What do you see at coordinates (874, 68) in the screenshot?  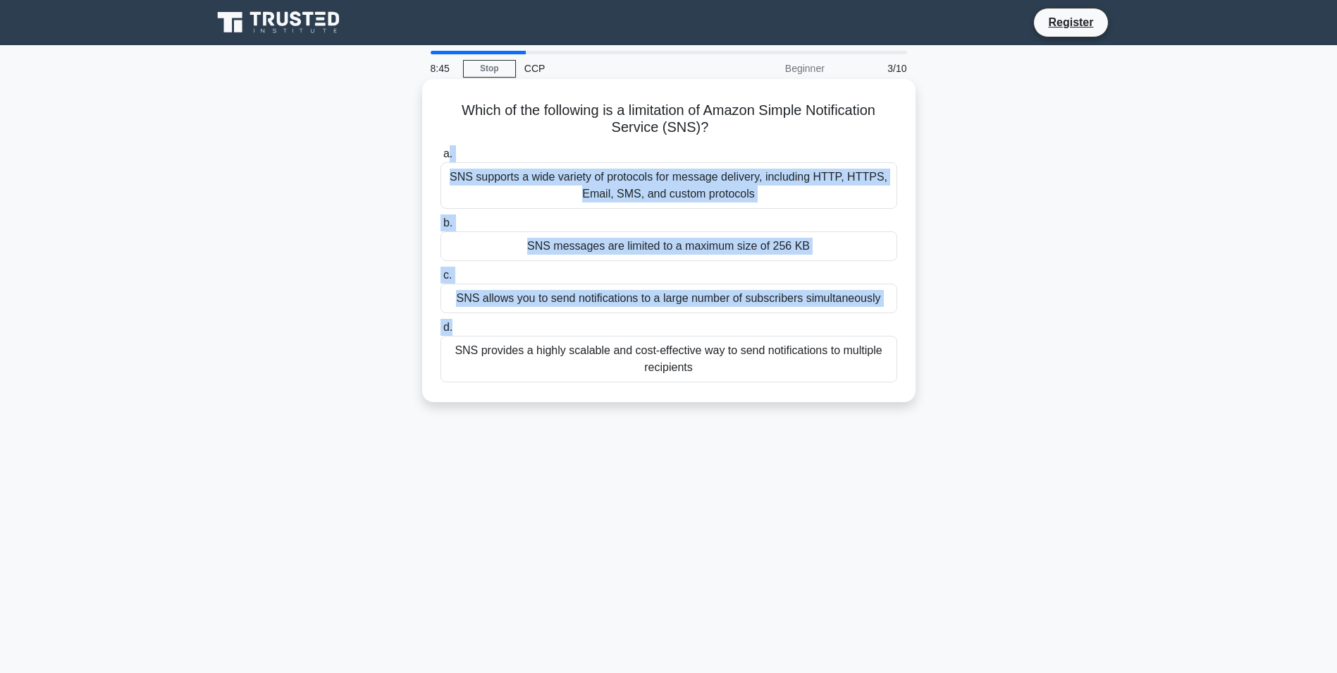 I see `div: 3/10` at bounding box center [874, 68].